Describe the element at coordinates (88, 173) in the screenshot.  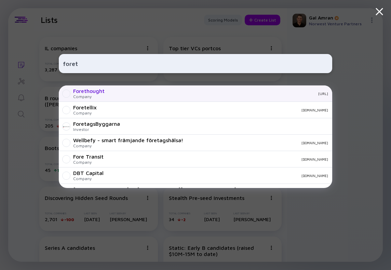
I see `div: DBT Capital` at that location.